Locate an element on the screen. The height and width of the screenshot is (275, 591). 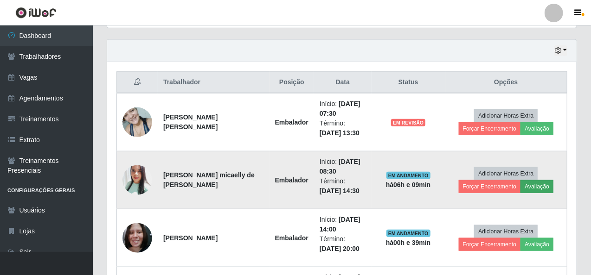
img: 1740227946372.jpeg is located at coordinates (137, 238).